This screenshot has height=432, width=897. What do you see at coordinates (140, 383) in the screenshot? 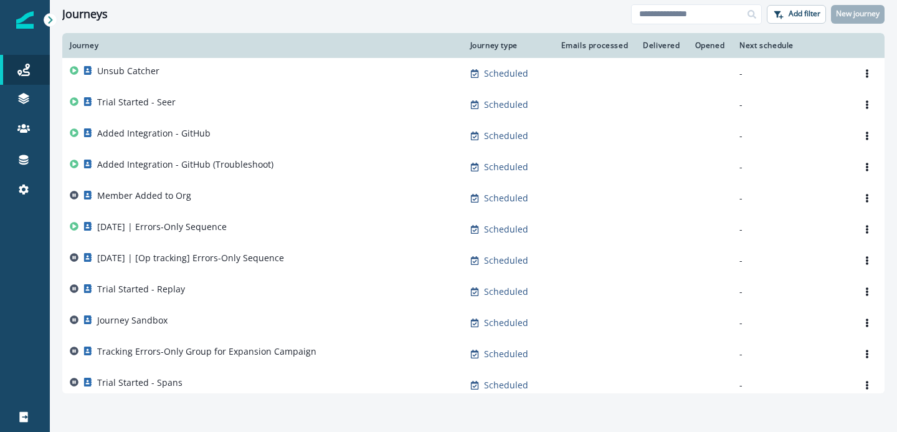
I see `p: Trial Started - Spans` at bounding box center [140, 383].